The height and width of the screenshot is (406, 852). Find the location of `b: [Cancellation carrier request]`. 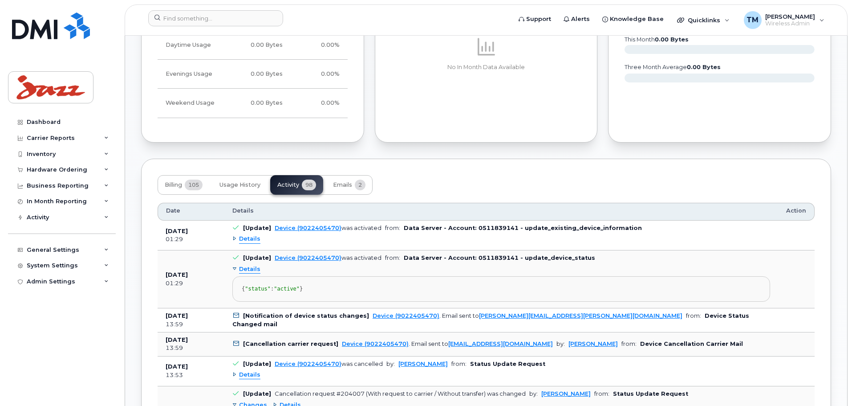

b: [Cancellation carrier request] is located at coordinates (291, 343).